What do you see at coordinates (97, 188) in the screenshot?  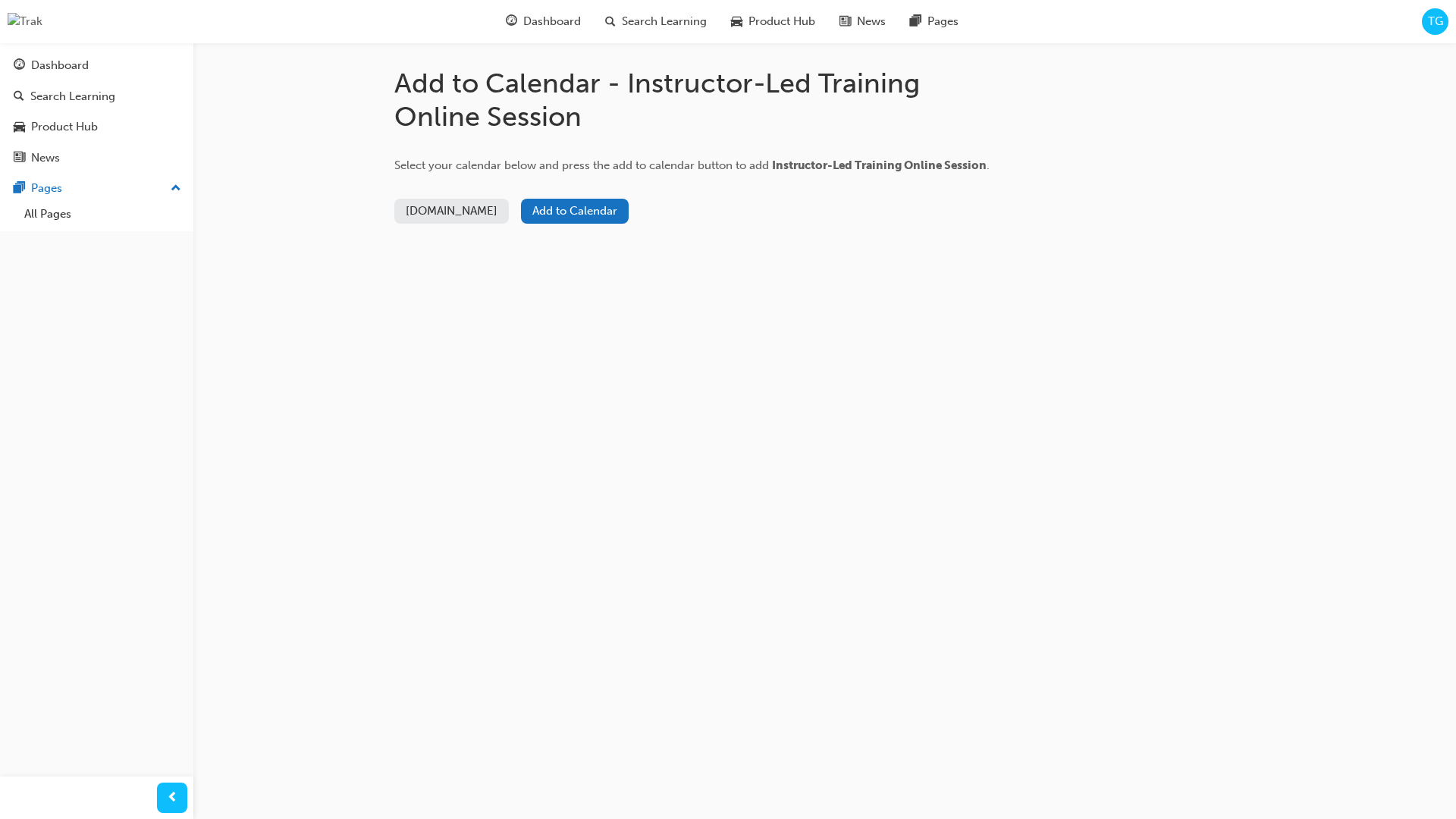 I see `button: Pages` at bounding box center [97, 188].